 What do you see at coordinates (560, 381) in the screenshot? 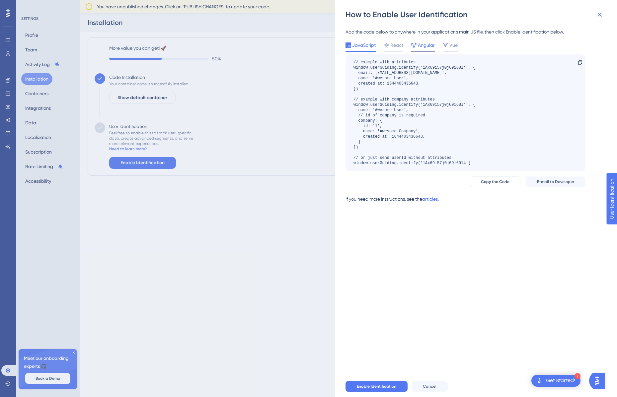
I see `div: Get Started!` at bounding box center [560, 381].